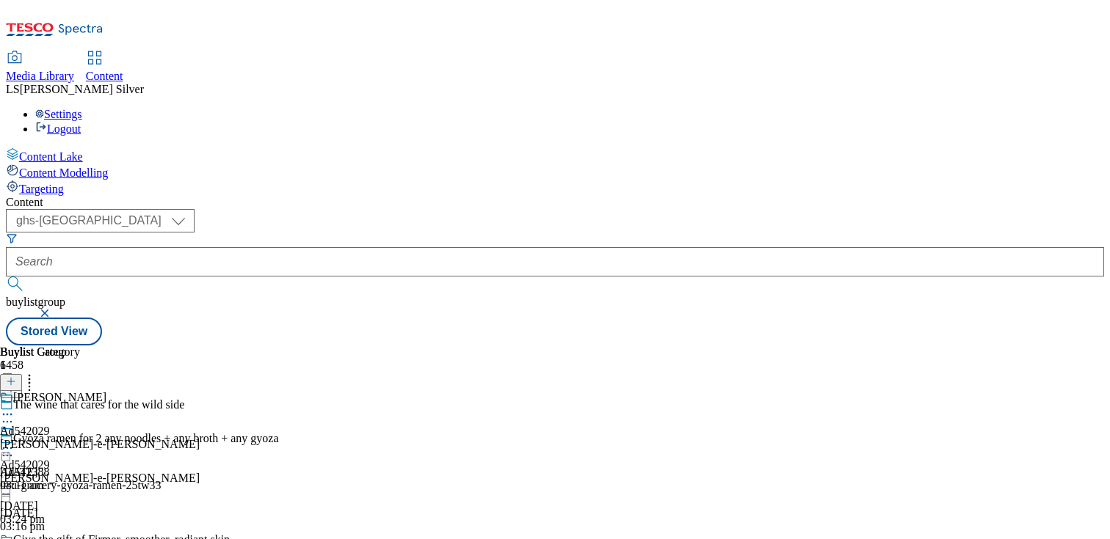 This screenshot has width=1110, height=539. What do you see at coordinates (51, 156) in the screenshot?
I see `span: Content Lake` at bounding box center [51, 156].